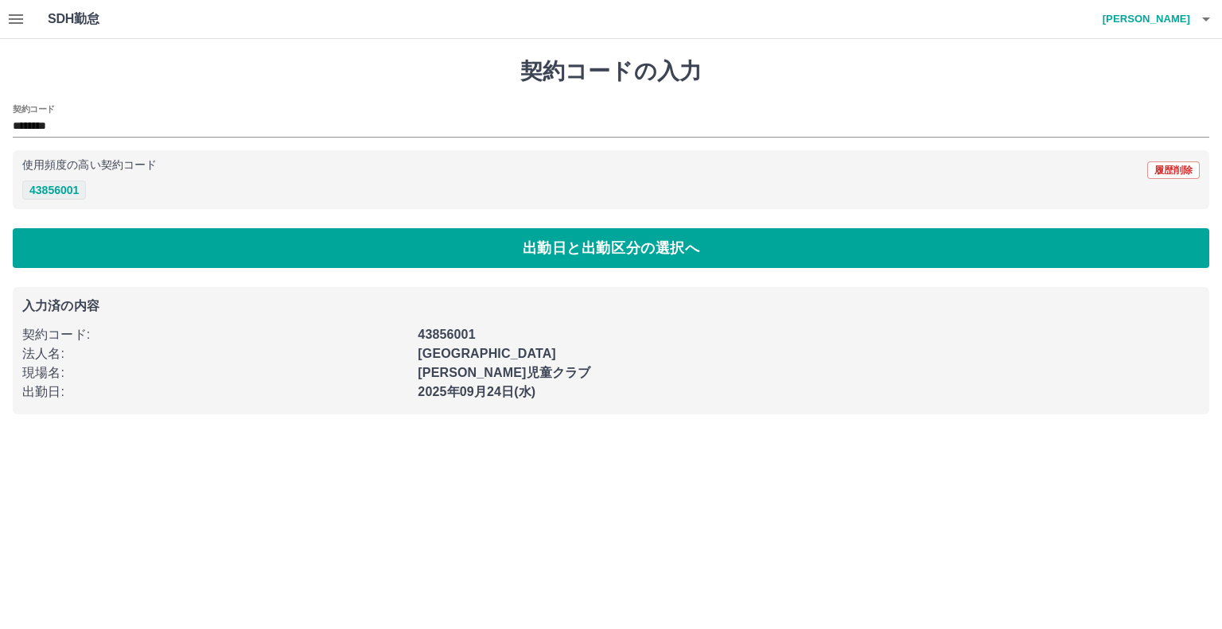 The height and width of the screenshot is (629, 1222). I want to click on button: 43856001, so click(54, 190).